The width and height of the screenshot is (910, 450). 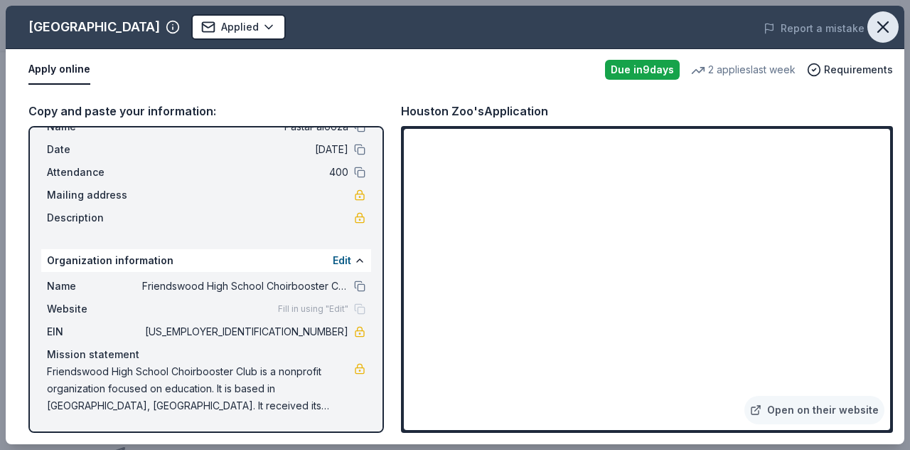 I want to click on button: Applied, so click(x=238, y=27).